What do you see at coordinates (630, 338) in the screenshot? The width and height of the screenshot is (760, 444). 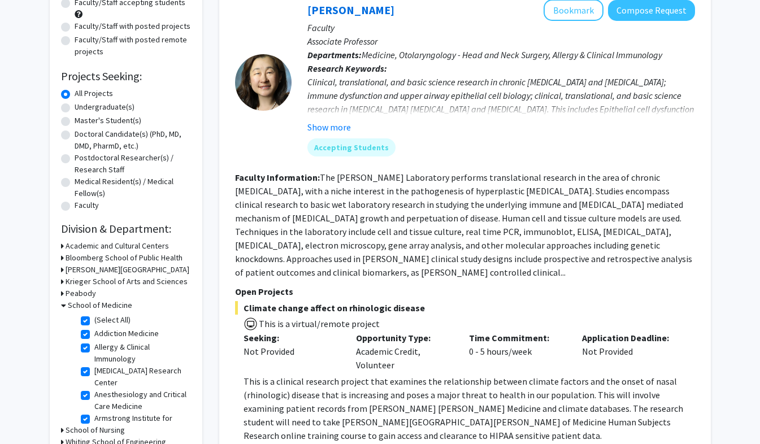 I see `p: Application Deadline:` at bounding box center [630, 338].